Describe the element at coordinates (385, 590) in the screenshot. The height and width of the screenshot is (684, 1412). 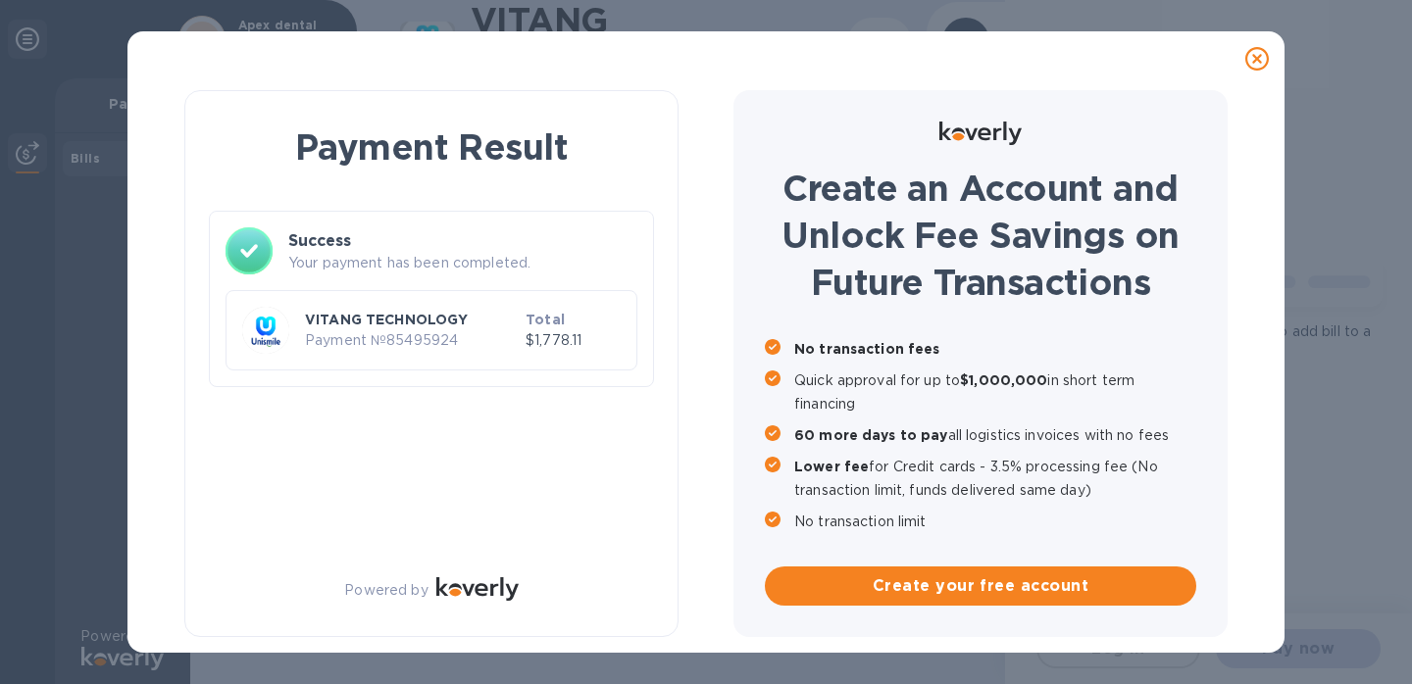
I see `p: Powered by` at that location.